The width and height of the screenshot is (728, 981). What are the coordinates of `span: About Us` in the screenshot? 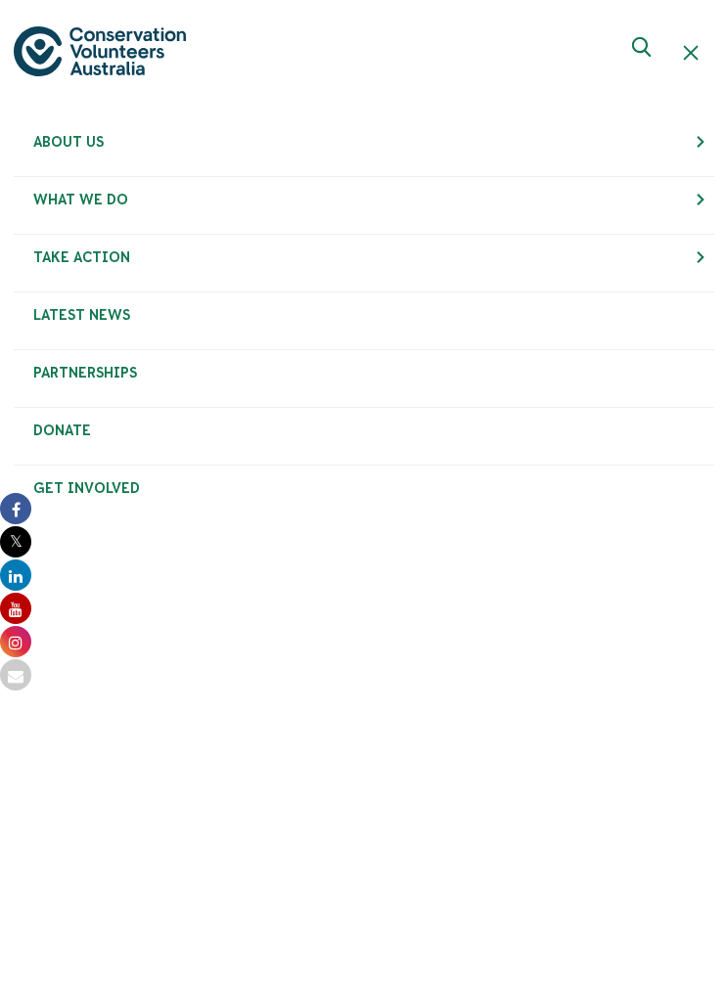 It's located at (68, 142).